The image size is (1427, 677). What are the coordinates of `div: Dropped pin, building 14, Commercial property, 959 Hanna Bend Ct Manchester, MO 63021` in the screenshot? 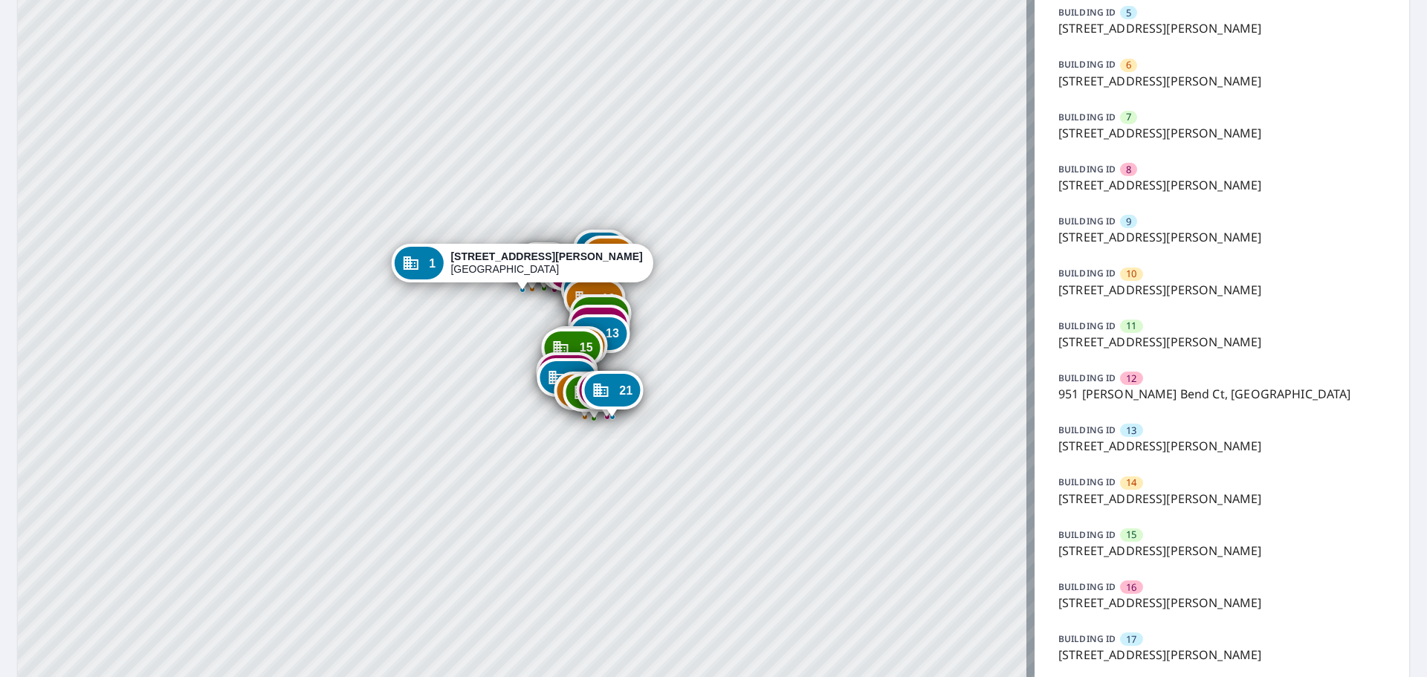 It's located at (576, 349).